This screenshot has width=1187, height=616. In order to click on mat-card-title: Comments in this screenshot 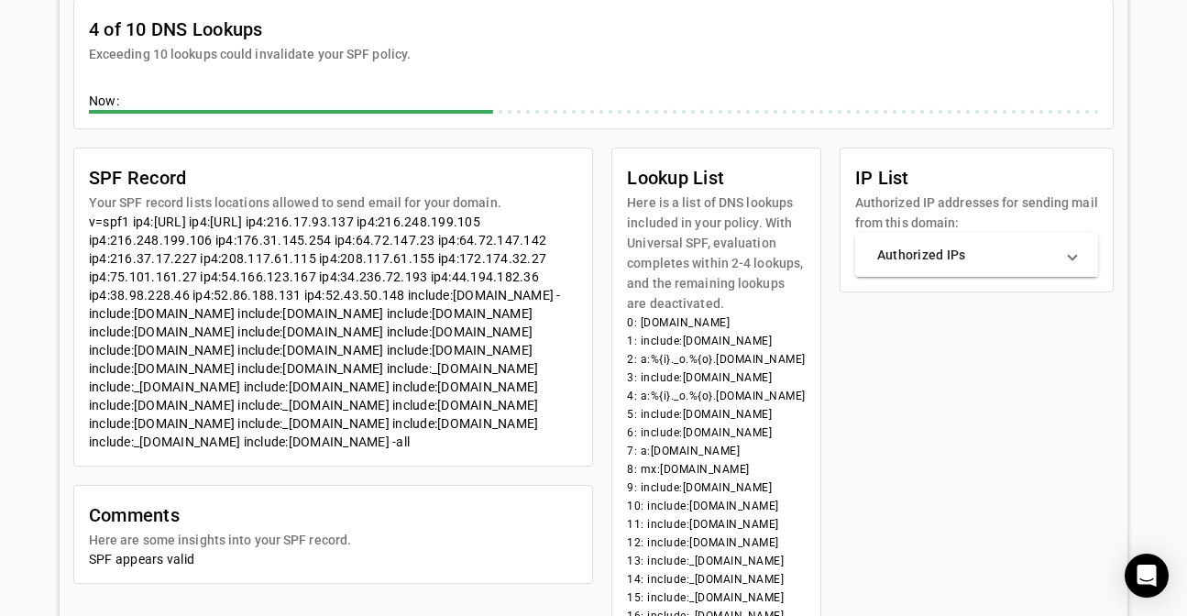, I will do `click(220, 515)`.